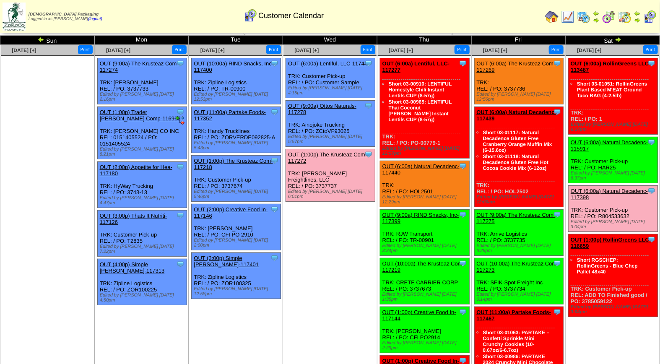 The image size is (660, 364). Describe the element at coordinates (516, 162) in the screenshot. I see `a: Short 03-01118: Natural Decadence Gluten Free Hot Cocoa Cookie Mix (6-12oz)` at that location.